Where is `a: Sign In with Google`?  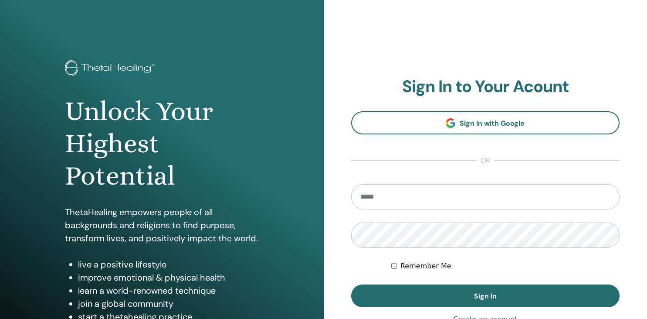
a: Sign In with Google is located at coordinates (485, 122).